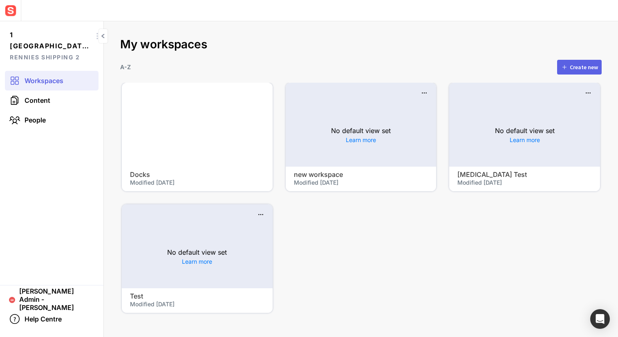 This screenshot has height=337, width=618. I want to click on a: Workspaces, so click(52, 81).